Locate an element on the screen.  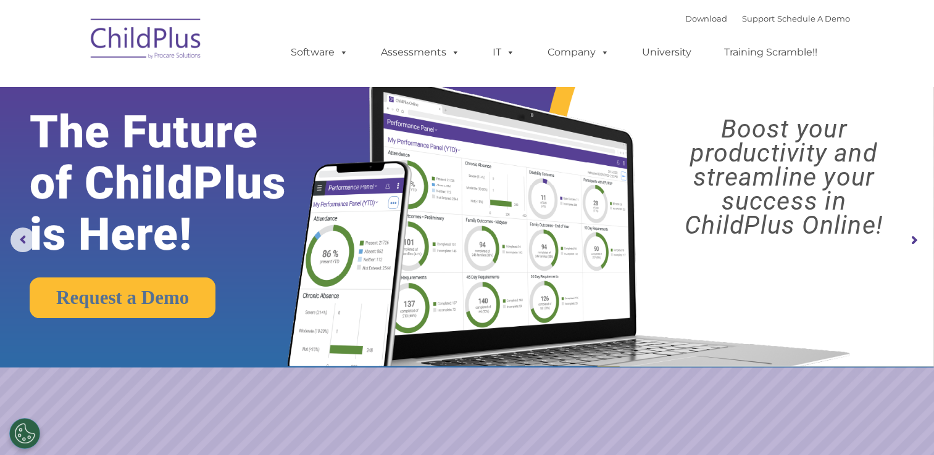
span: Phone number is located at coordinates (197, 136).